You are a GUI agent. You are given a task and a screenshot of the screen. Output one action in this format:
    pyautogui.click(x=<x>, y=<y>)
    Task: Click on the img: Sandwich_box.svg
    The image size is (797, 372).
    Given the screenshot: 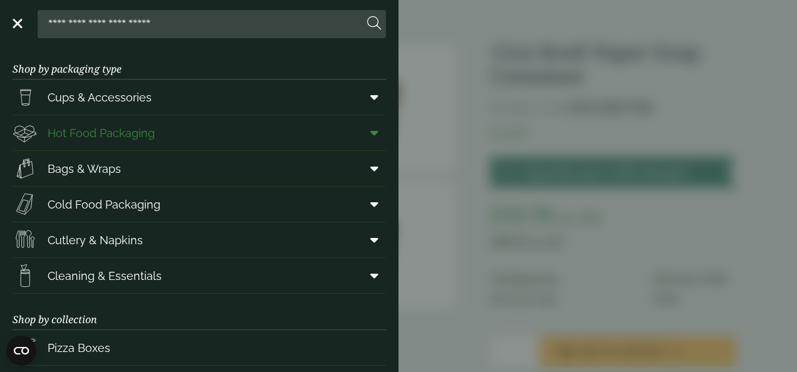 What is the action you would take?
    pyautogui.click(x=25, y=204)
    